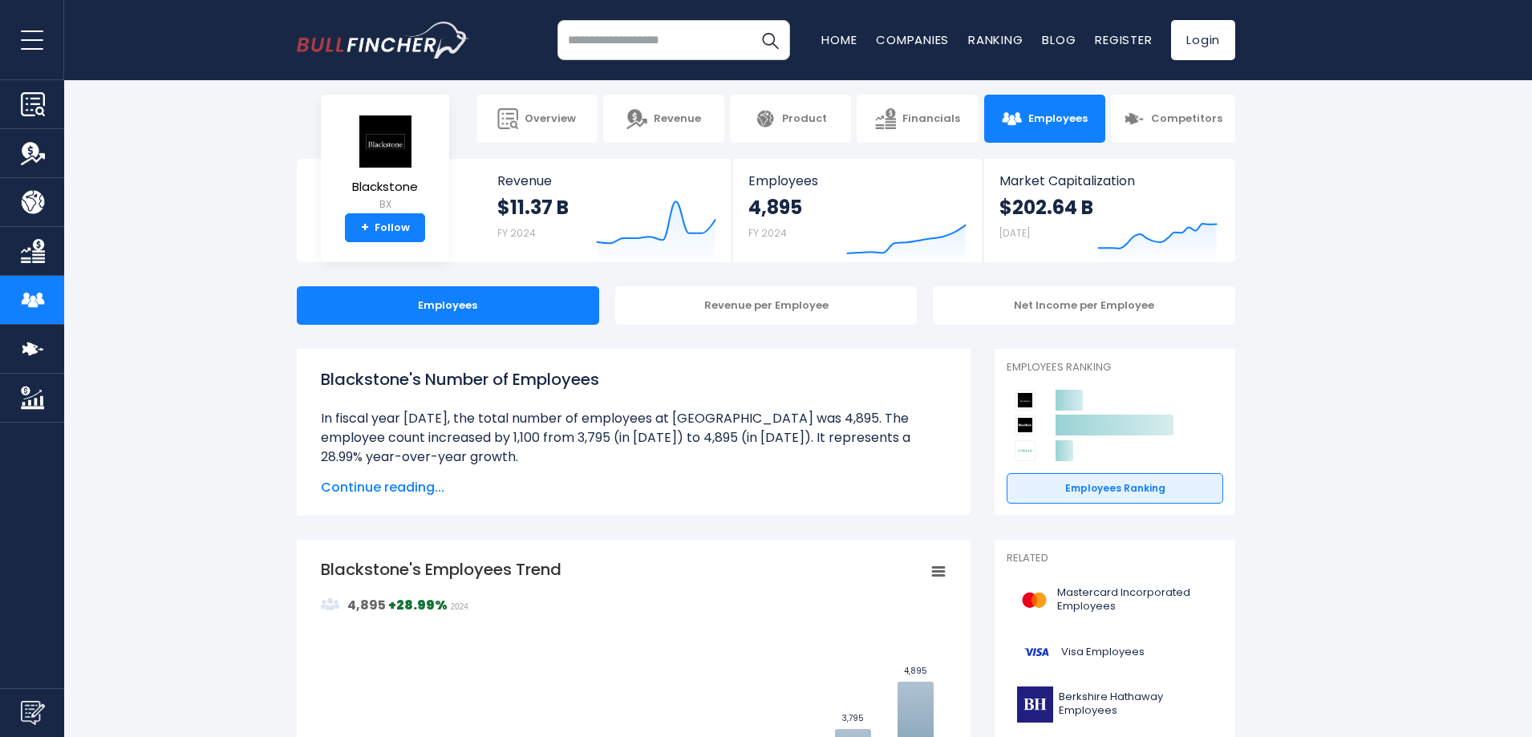 Image resolution: width=1532 pixels, height=737 pixels. I want to click on span: Visa Employees, so click(1103, 652).